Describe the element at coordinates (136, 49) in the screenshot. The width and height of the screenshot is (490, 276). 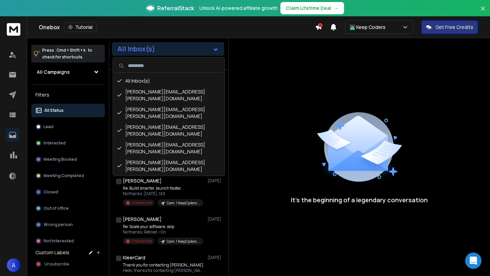
I see `h1: All Inbox(s)` at that location.